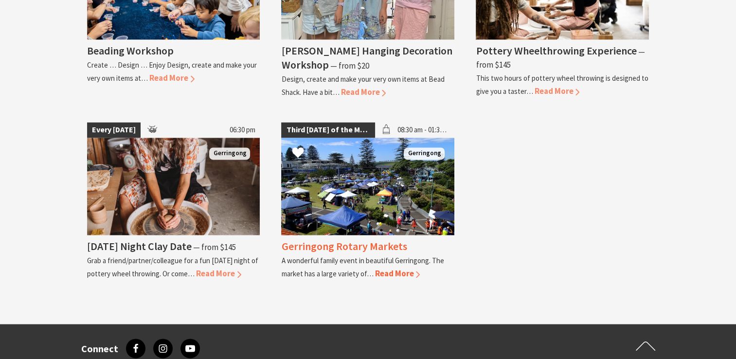 This screenshot has width=736, height=359. I want to click on p: Design, create and make your very own items at Bead Shack. Have a bit…, so click(363, 86).